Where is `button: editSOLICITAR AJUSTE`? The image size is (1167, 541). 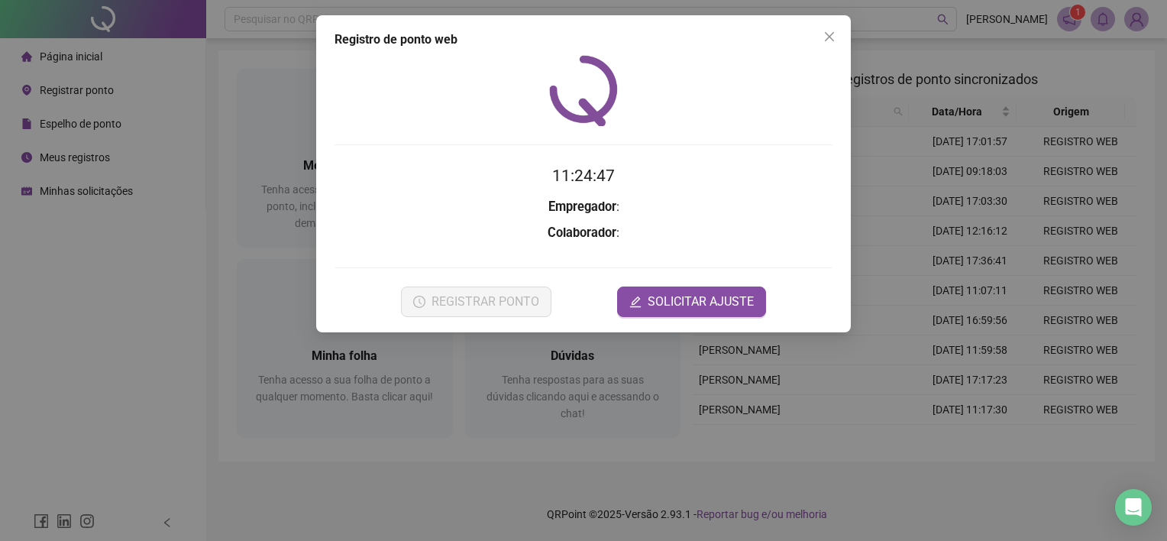 button: editSOLICITAR AJUSTE is located at coordinates (691, 302).